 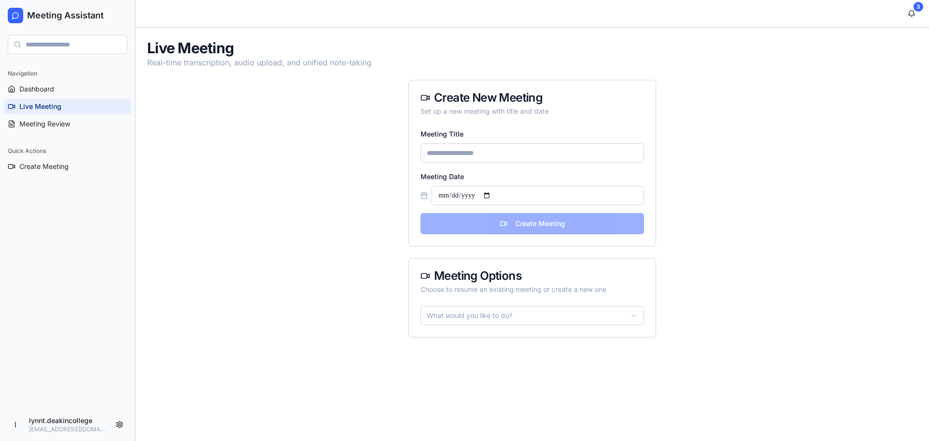 What do you see at coordinates (67, 151) in the screenshot?
I see `div: Quick Actions` at bounding box center [67, 151].